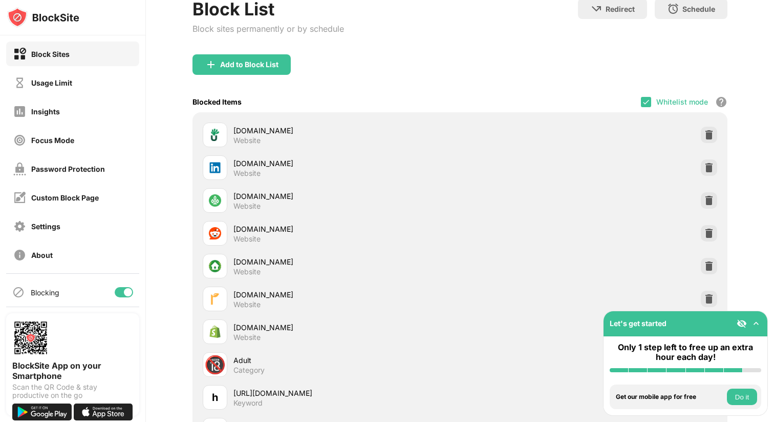 This screenshot has width=774, height=422. What do you see at coordinates (646, 102) in the screenshot?
I see `img: check.svg` at bounding box center [646, 102].